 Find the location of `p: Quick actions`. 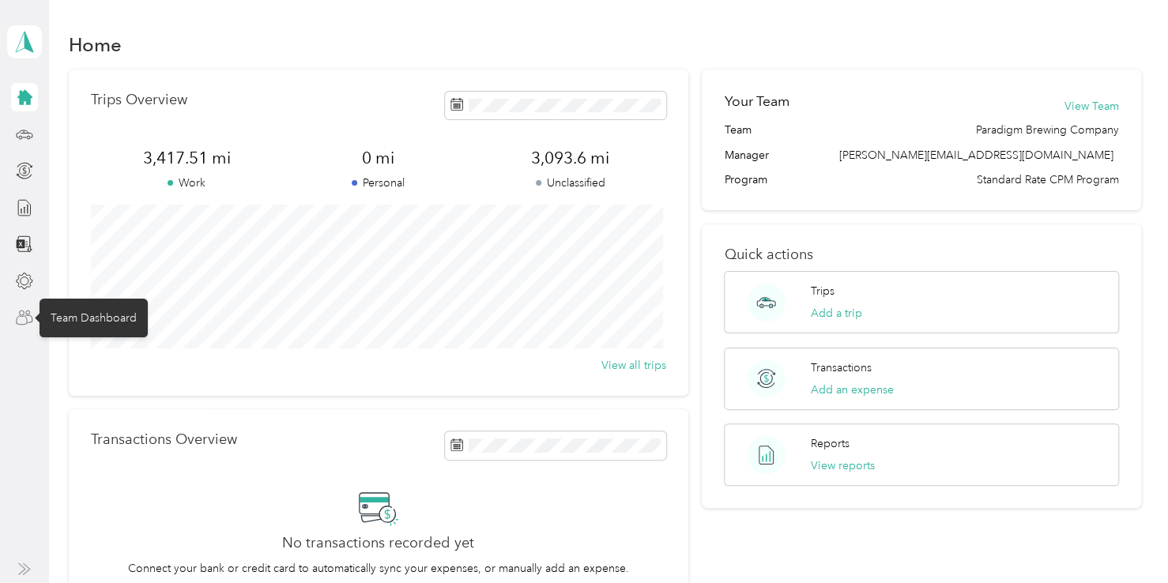

p: Quick actions is located at coordinates (921, 254).